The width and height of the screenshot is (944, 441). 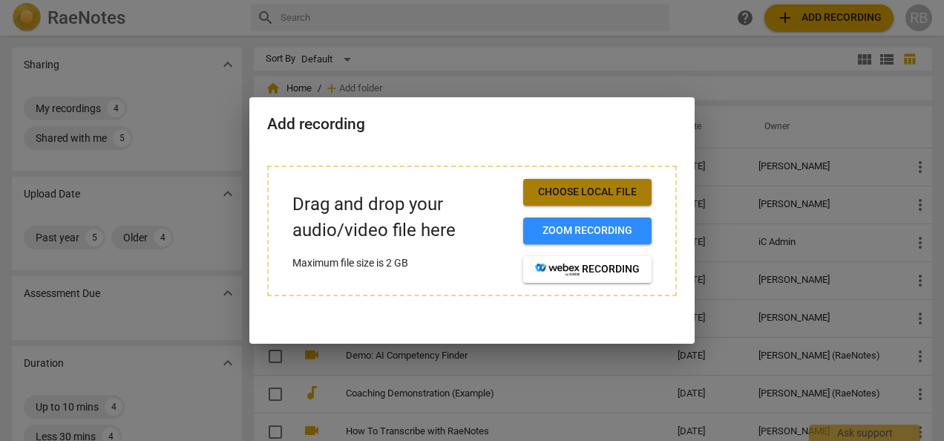 What do you see at coordinates (402, 217) in the screenshot?
I see `p: Drag and drop your audio/video file here` at bounding box center [402, 217].